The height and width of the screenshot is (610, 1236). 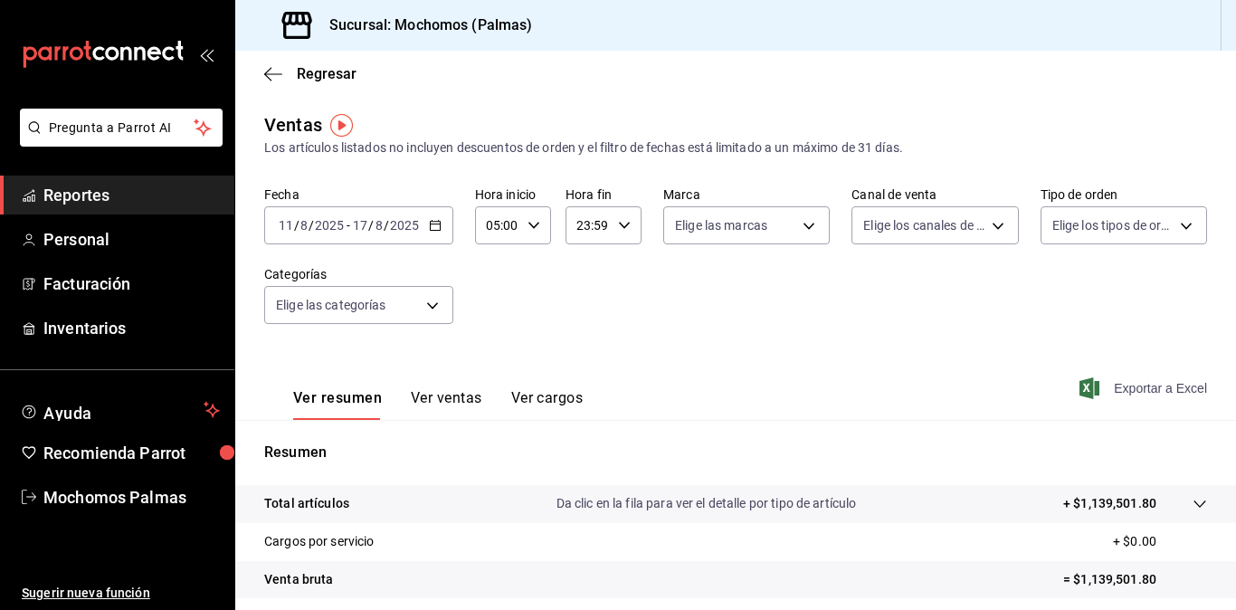 I want to click on label: Marca, so click(x=747, y=195).